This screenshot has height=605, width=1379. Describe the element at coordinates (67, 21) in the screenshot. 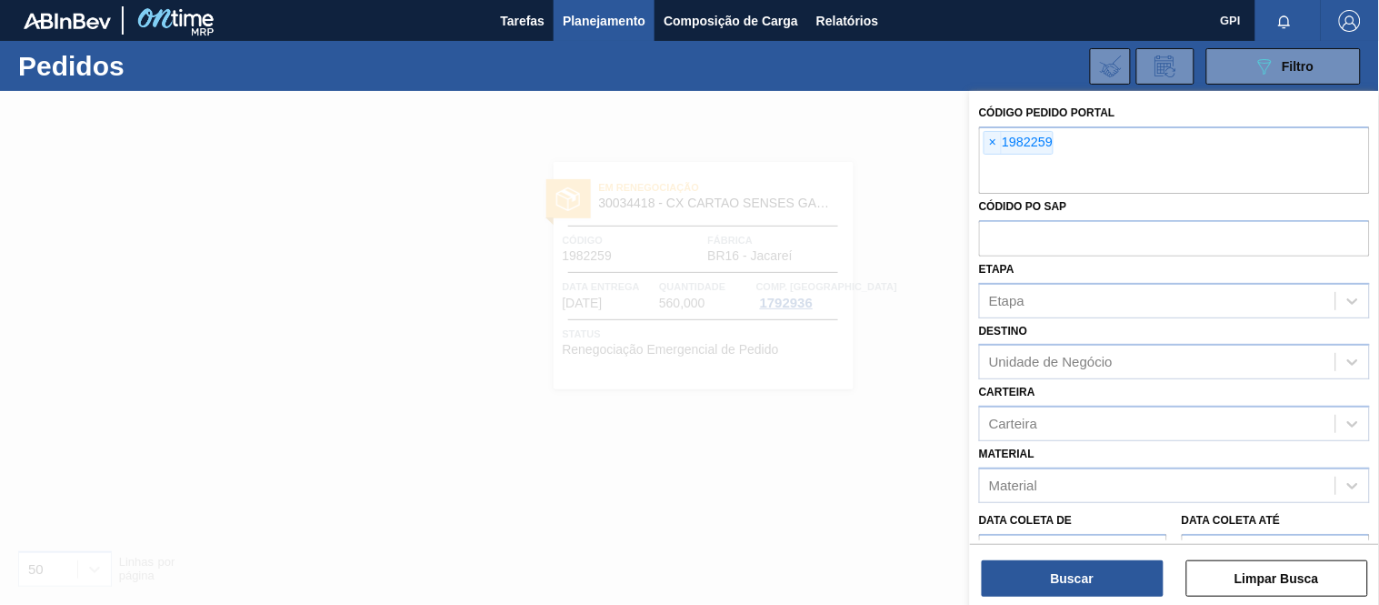

I see `img: TNhmsLtSVTkK8tSr43FrP2fwEKptu5GPRR3wAAAABJRU5ErkJggg==` at that location.